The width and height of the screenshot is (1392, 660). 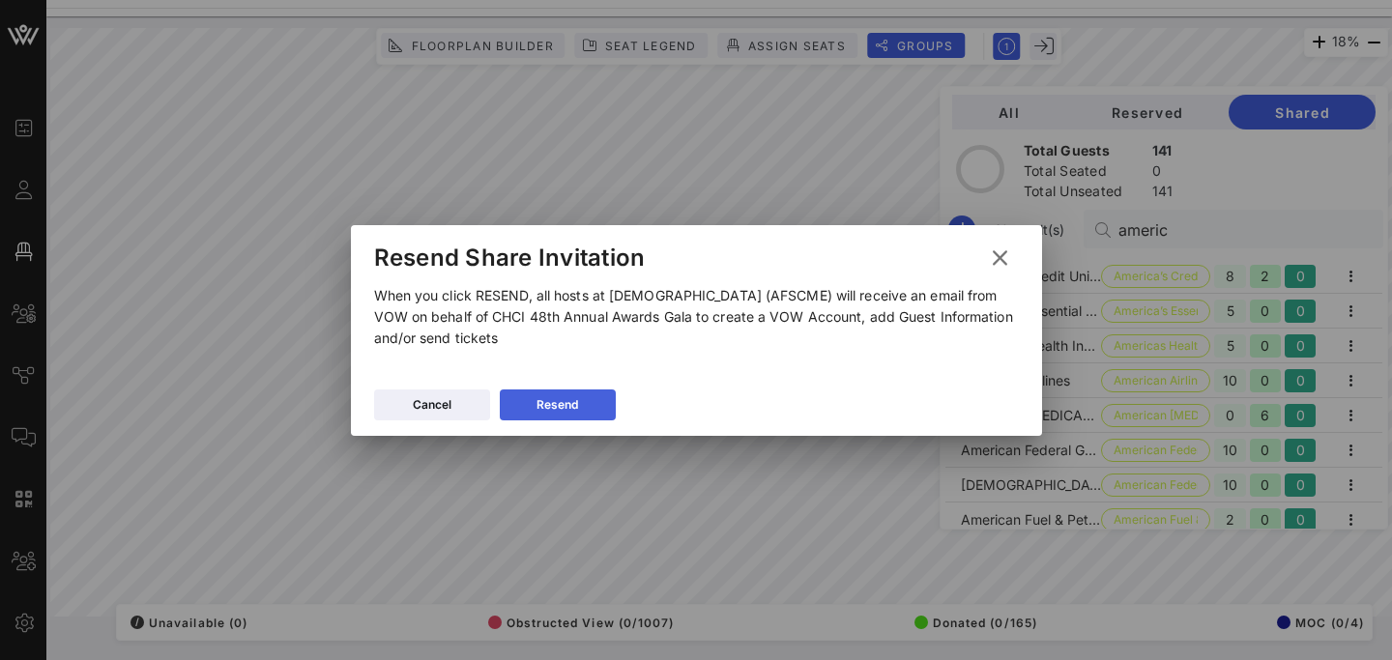 What do you see at coordinates (558, 405) in the screenshot?
I see `button: Resend` at bounding box center [558, 405].